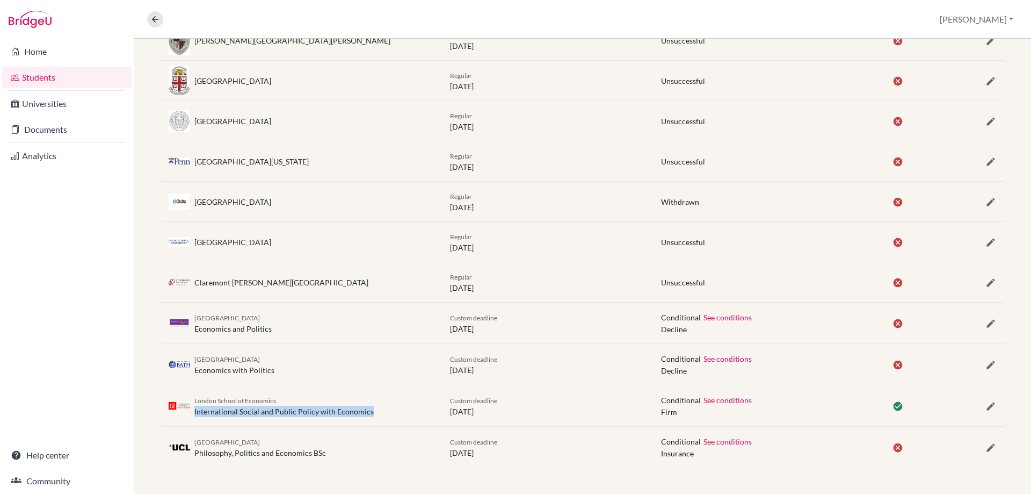  Describe the element at coordinates (67, 129) in the screenshot. I see `a: Documents` at that location.